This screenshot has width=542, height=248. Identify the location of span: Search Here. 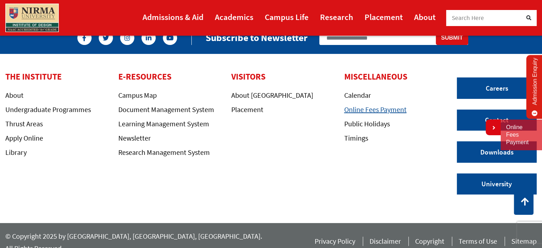
(468, 18).